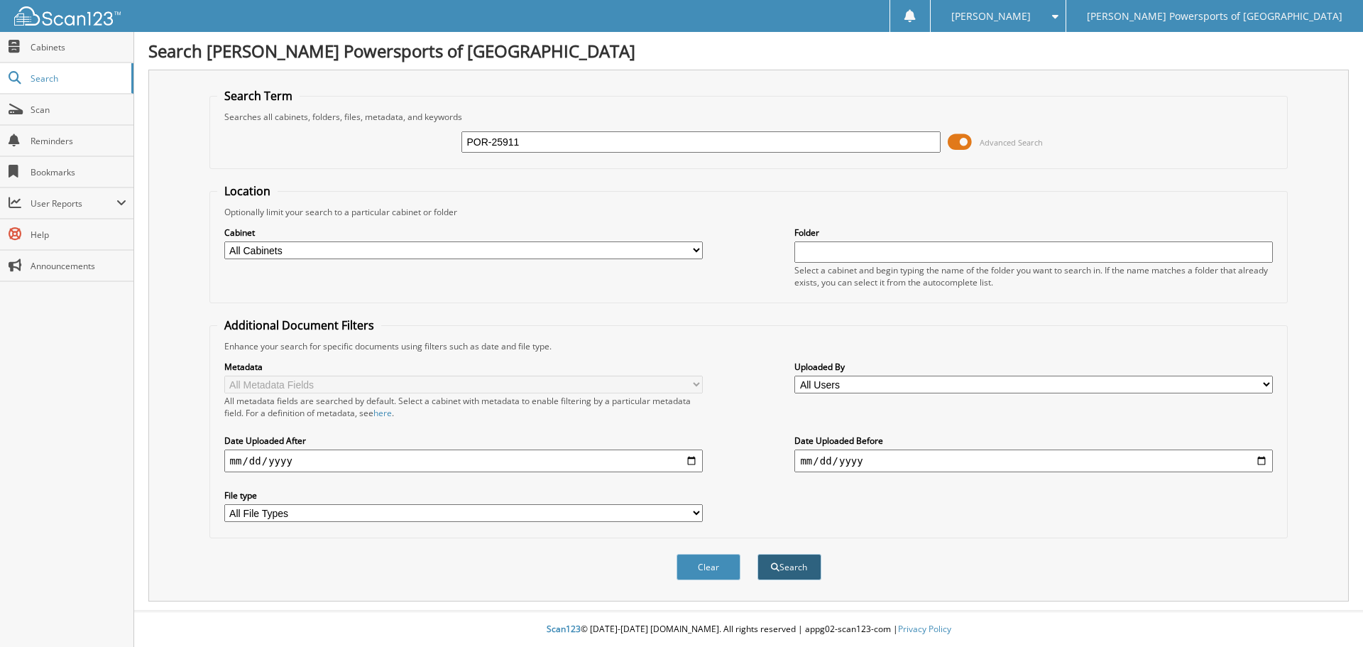 The image size is (1363, 647). I want to click on span: User Reports, so click(73, 203).